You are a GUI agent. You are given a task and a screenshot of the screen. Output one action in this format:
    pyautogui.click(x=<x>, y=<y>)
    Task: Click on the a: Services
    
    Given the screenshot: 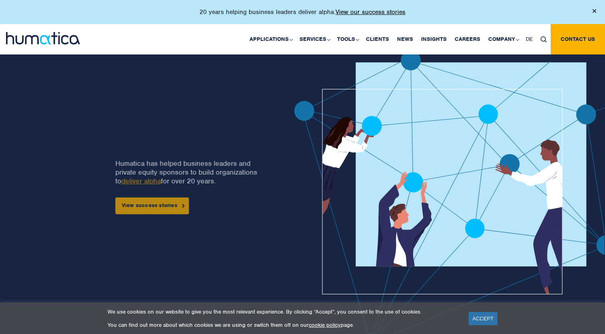 What is the action you would take?
    pyautogui.click(x=314, y=39)
    